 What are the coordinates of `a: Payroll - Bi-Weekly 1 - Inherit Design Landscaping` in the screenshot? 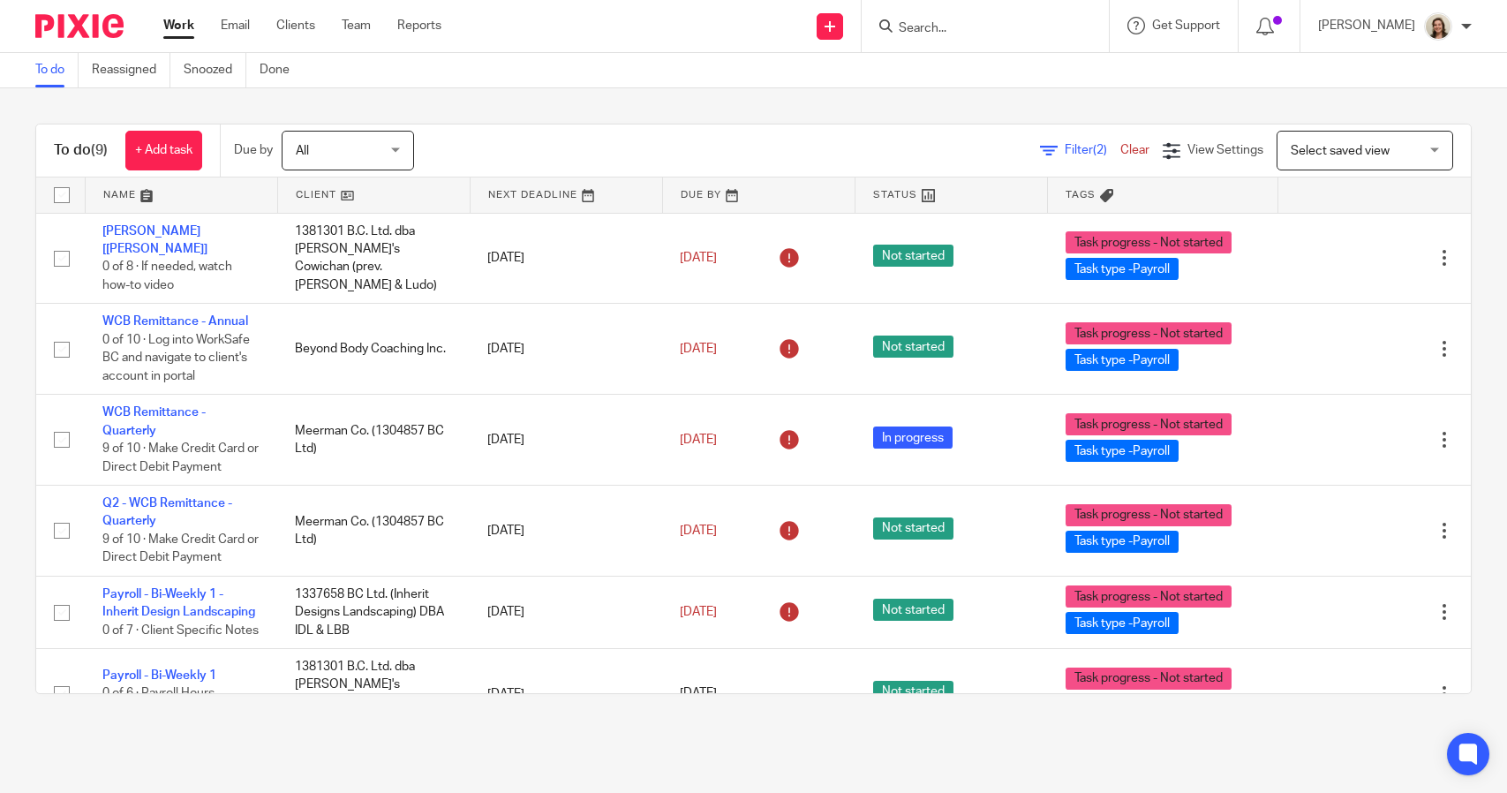 It's located at (178, 603).